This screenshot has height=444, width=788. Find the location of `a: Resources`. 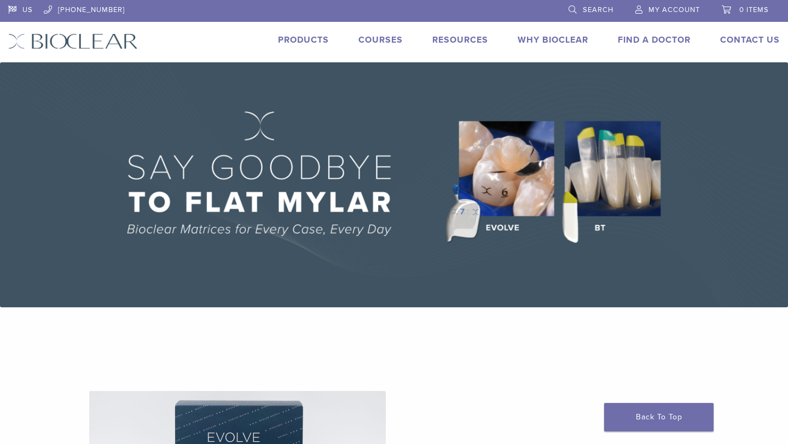

a: Resources is located at coordinates (460, 40).